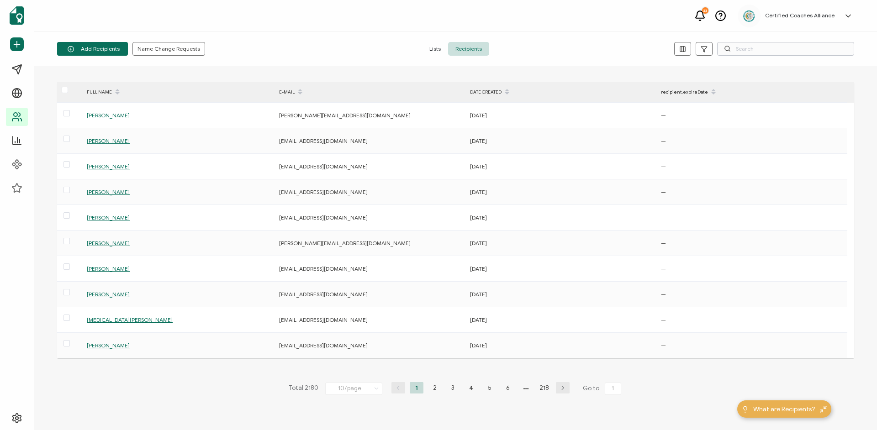 This screenshot has width=877, height=430. What do you see at coordinates (453, 388) in the screenshot?
I see `li: 3` at bounding box center [453, 388].